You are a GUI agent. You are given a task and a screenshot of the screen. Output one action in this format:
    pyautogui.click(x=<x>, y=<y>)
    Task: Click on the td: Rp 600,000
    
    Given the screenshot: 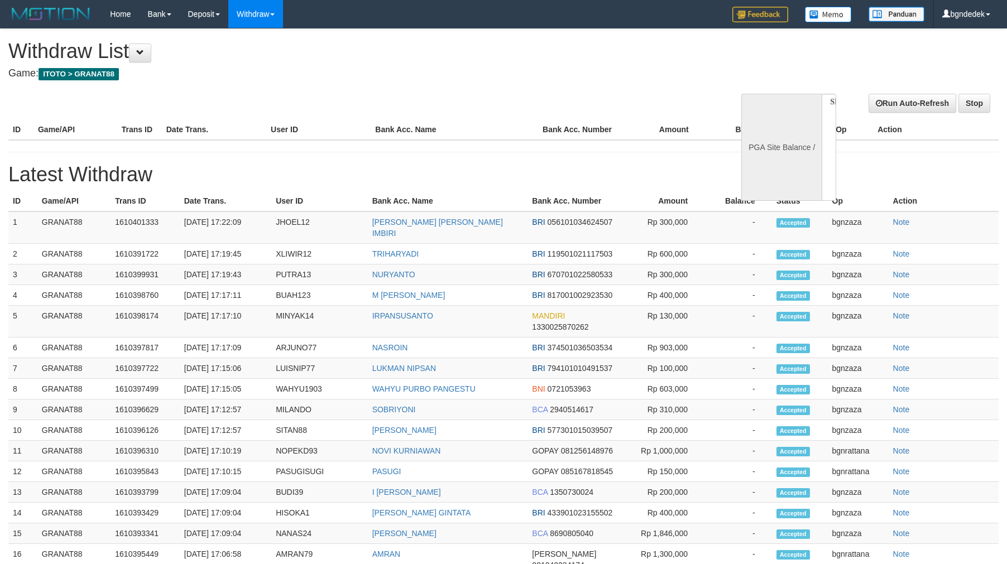 What is the action you would take?
    pyautogui.click(x=665, y=254)
    